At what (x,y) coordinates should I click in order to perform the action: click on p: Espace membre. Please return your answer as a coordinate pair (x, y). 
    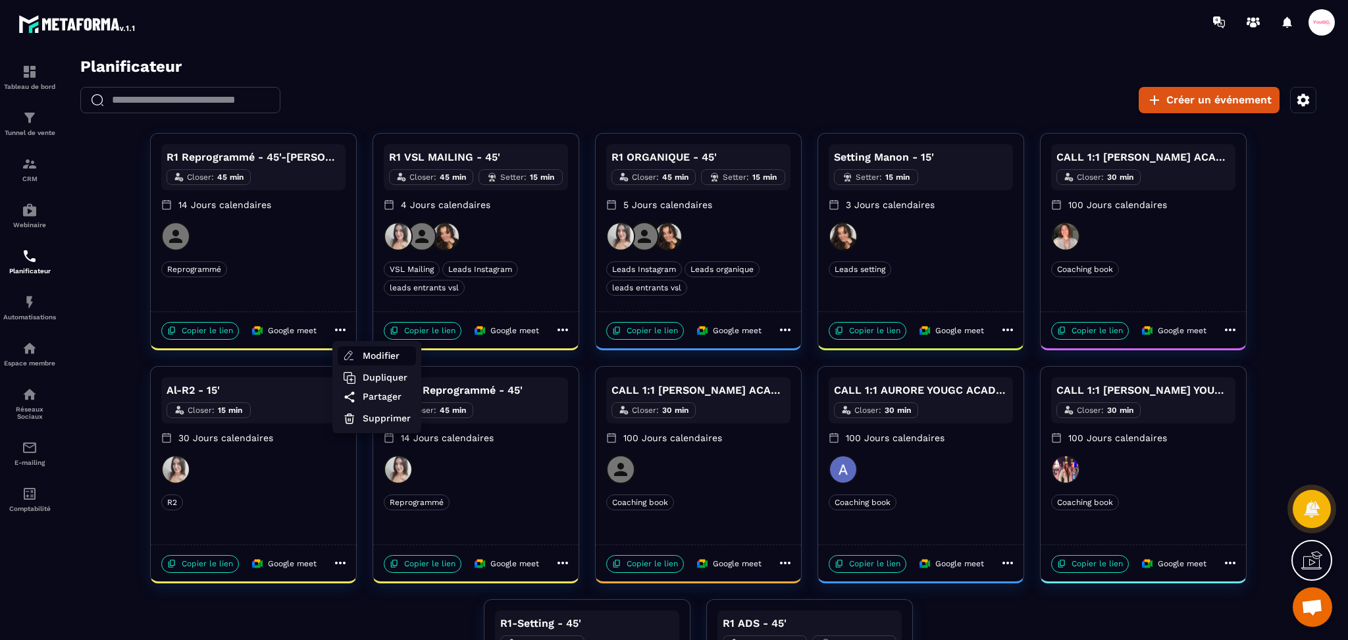
    Looking at the image, I should click on (30, 363).